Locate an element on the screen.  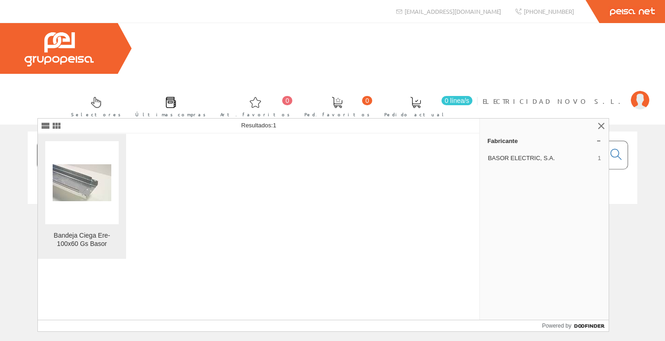
a: Powered by is located at coordinates (576, 326).